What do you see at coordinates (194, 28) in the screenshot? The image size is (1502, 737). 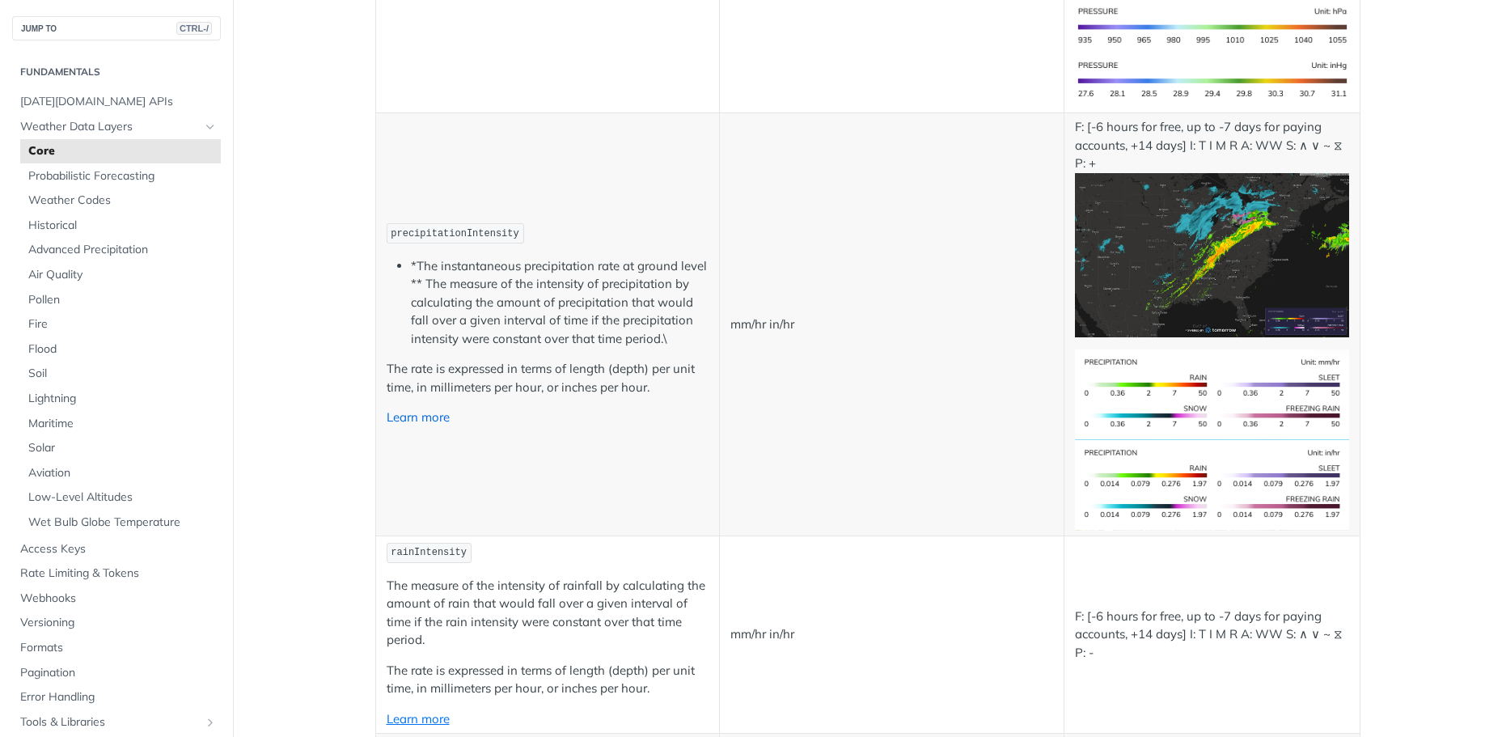 I see `span: CTRL-/` at bounding box center [194, 28].